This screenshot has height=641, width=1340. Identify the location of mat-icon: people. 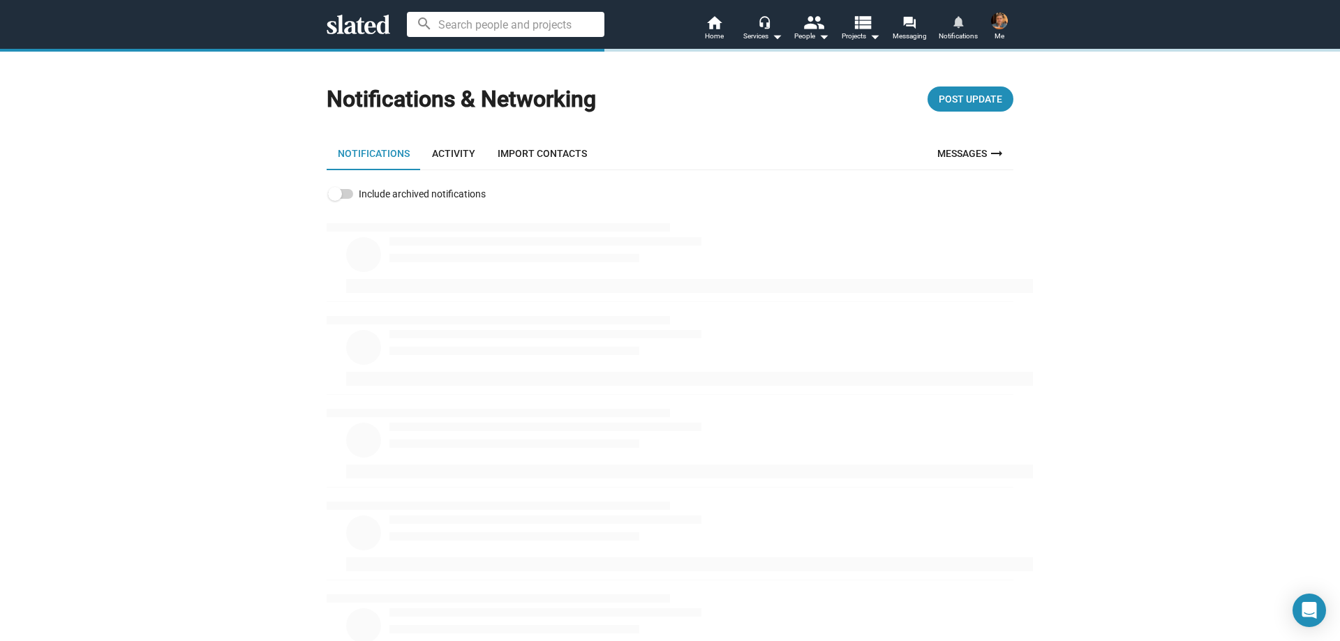
(813, 22).